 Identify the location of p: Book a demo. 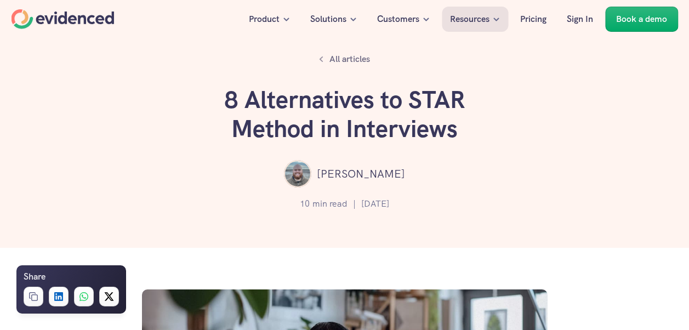
(641, 19).